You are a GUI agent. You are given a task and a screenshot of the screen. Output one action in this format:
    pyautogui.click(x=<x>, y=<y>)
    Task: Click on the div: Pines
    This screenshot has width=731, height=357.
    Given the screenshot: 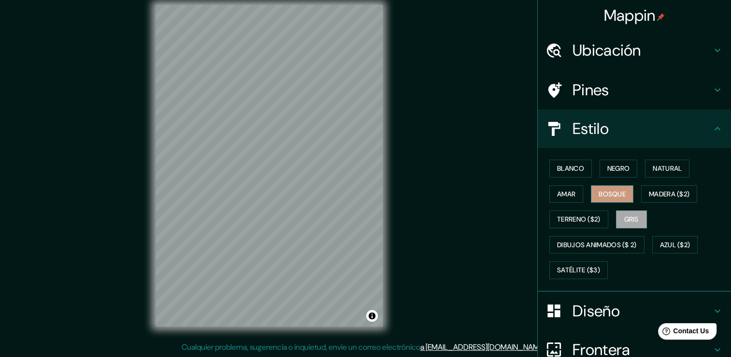 What is the action you would take?
    pyautogui.click(x=634, y=90)
    